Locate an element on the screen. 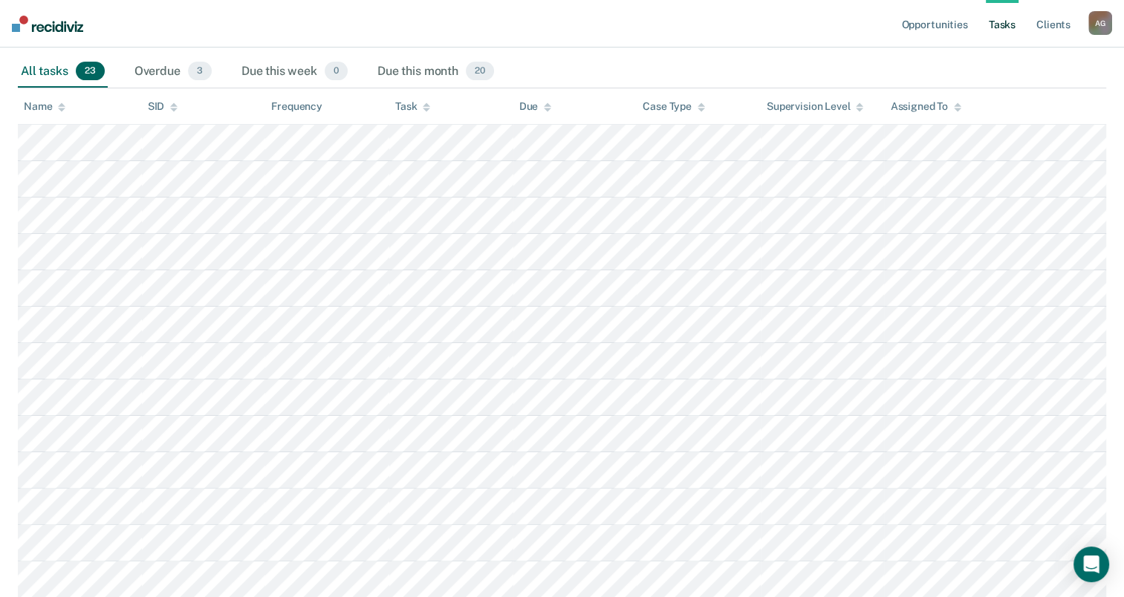 This screenshot has height=597, width=1124. div: Due this month20 is located at coordinates (435, 72).